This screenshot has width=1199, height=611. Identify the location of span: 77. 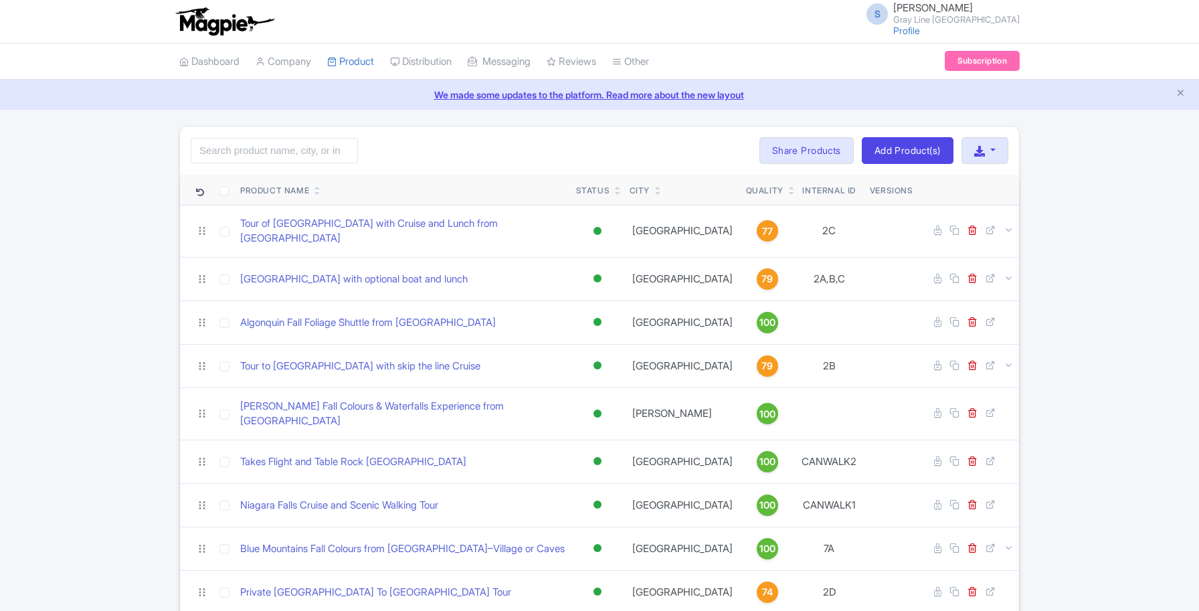
(767, 231).